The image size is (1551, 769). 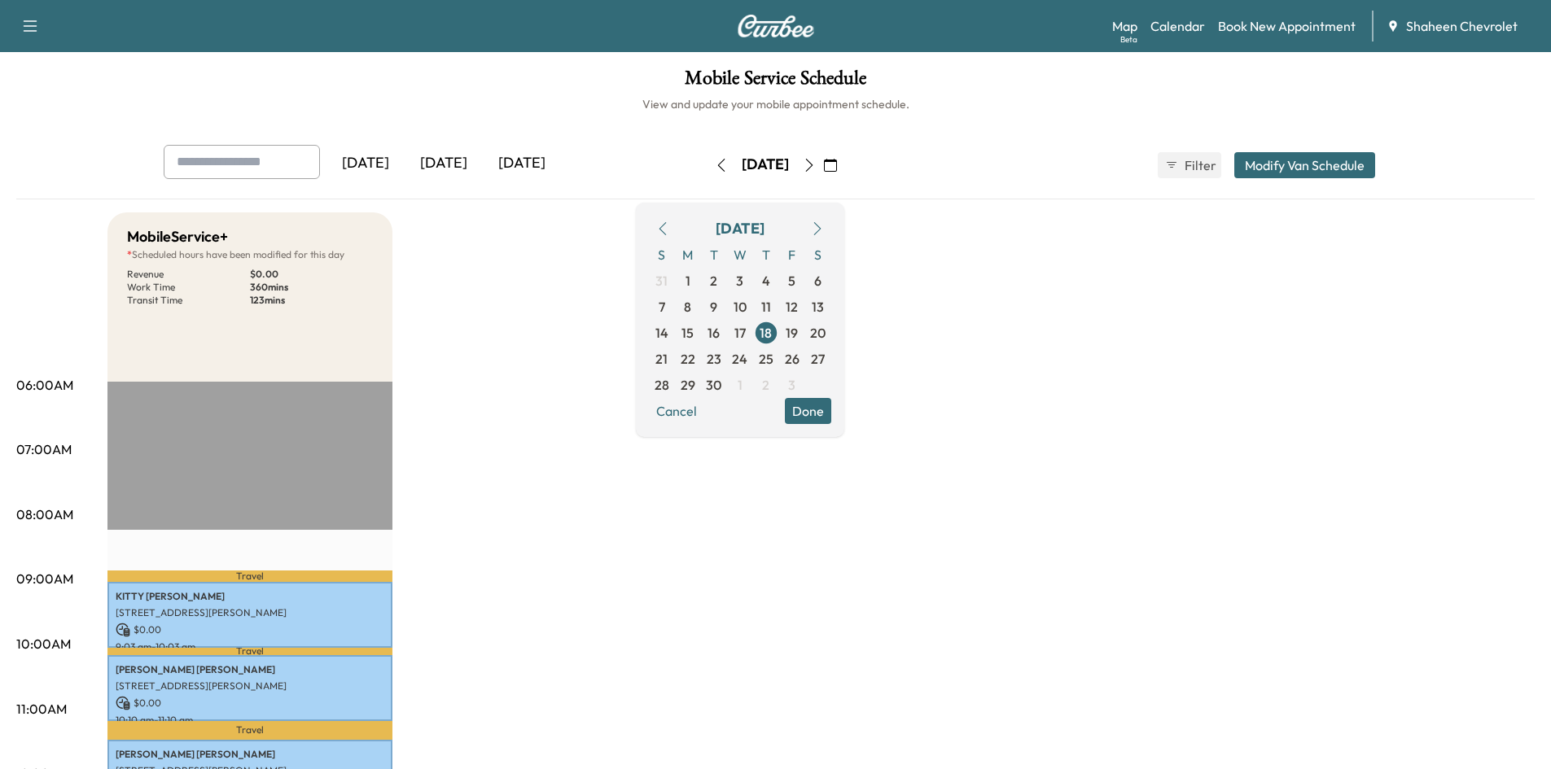 What do you see at coordinates (687, 333) in the screenshot?
I see `span: 15` at bounding box center [687, 333].